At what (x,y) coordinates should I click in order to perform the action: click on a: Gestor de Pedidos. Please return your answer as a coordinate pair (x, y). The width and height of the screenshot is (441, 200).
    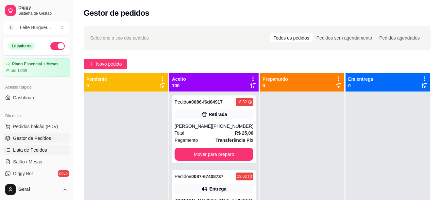
    Looking at the image, I should click on (36, 138).